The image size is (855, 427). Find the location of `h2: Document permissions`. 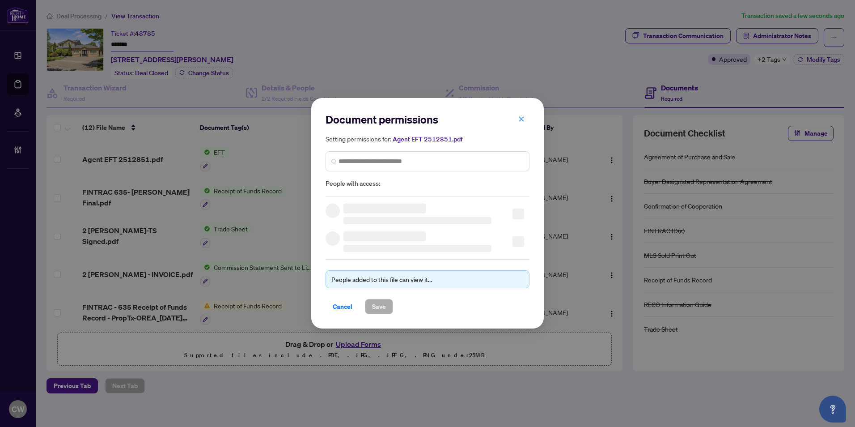

h2: Document permissions is located at coordinates (428, 119).